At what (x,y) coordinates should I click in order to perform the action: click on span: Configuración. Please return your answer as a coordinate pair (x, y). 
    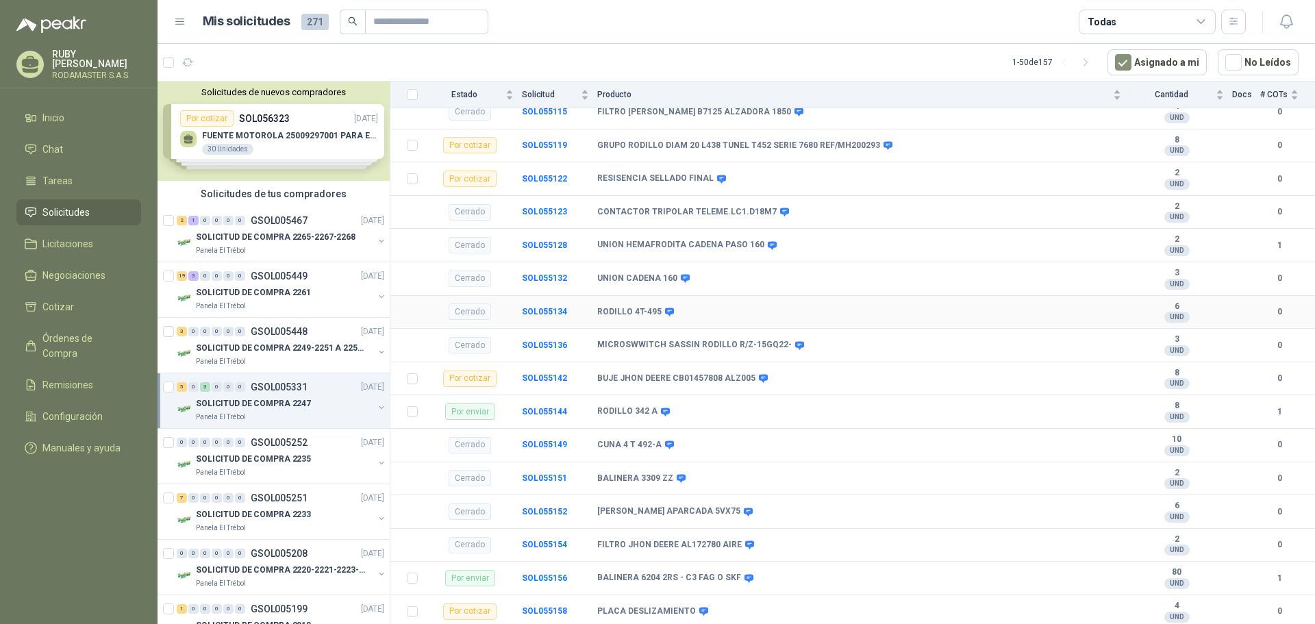
    Looking at the image, I should click on (73, 416).